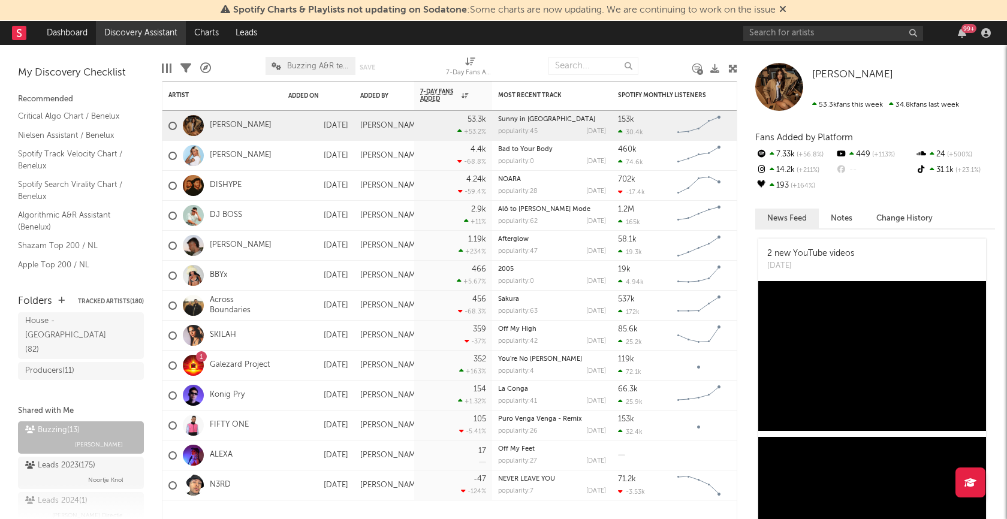 Image resolution: width=1007 pixels, height=519 pixels. What do you see at coordinates (627, 479) in the screenshot?
I see `div: 71.2k` at bounding box center [627, 479].